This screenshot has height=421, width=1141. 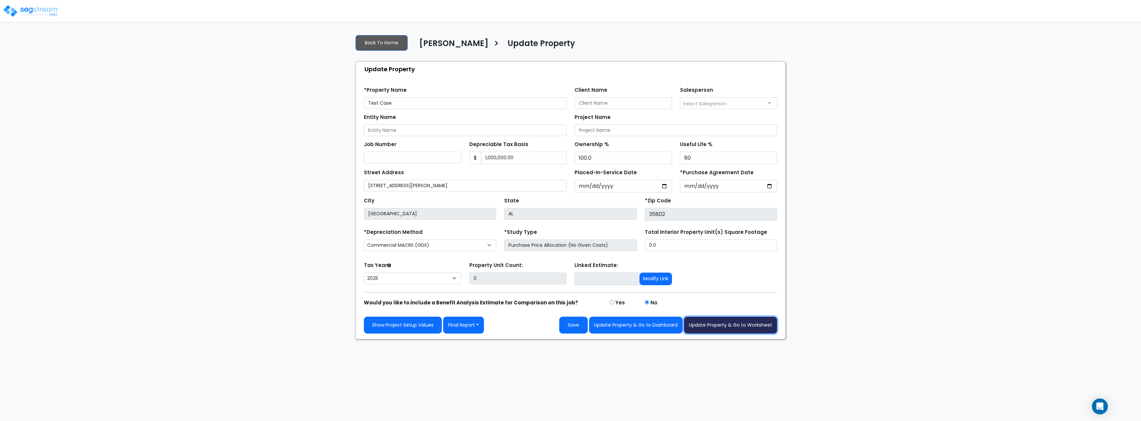 I want to click on label: Job Number, so click(x=380, y=145).